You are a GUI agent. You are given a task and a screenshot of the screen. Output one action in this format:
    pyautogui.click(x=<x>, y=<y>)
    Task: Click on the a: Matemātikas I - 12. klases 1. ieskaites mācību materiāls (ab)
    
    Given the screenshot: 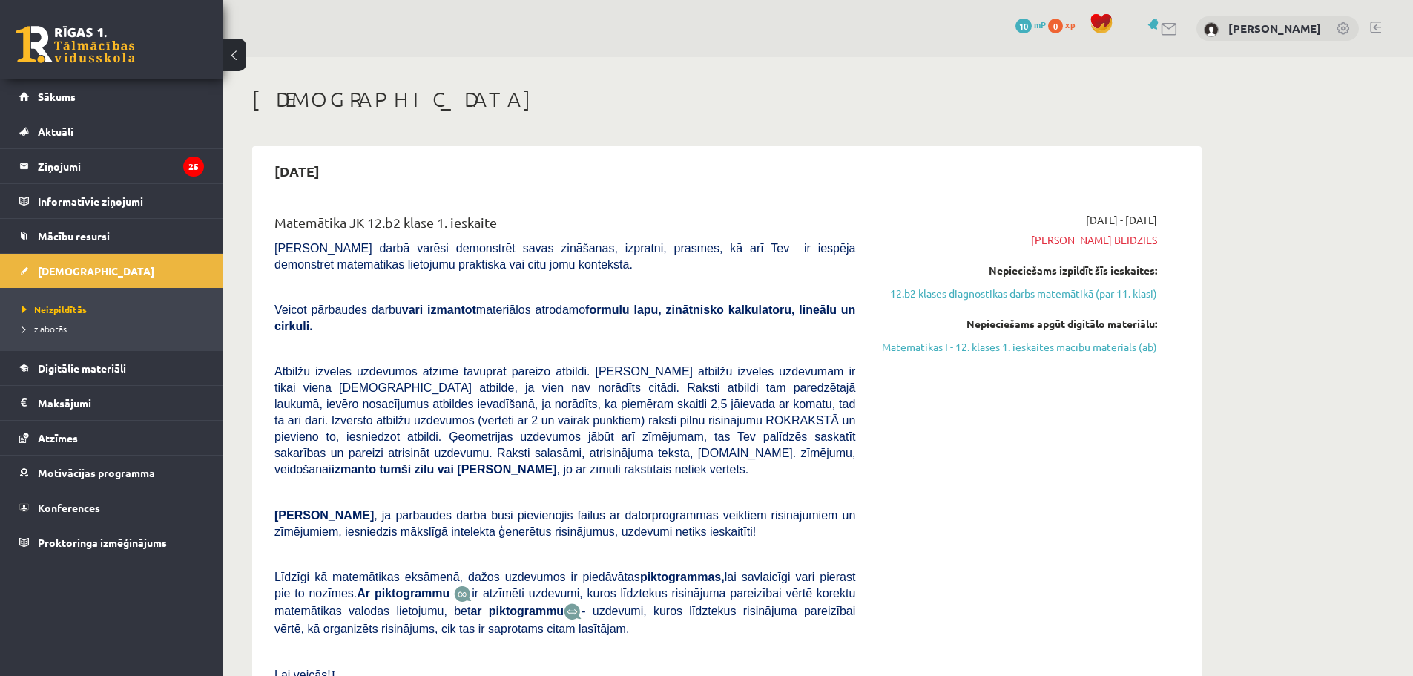 What is the action you would take?
    pyautogui.click(x=1017, y=346)
    